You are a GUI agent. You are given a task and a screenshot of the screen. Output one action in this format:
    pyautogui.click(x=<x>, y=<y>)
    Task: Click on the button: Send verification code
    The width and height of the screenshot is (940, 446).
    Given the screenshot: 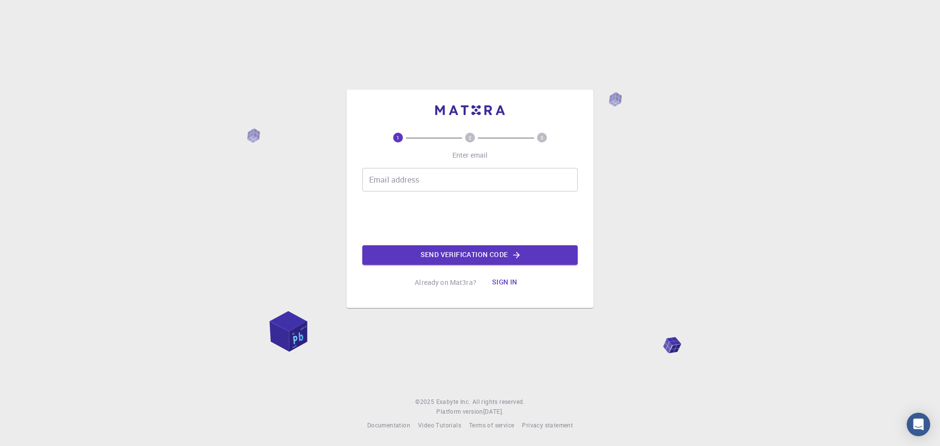 What is the action you would take?
    pyautogui.click(x=470, y=255)
    